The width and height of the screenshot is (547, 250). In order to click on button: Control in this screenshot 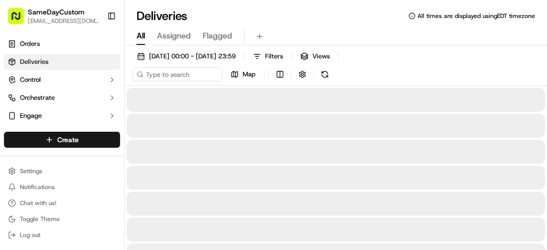, I will do `click(62, 80)`.